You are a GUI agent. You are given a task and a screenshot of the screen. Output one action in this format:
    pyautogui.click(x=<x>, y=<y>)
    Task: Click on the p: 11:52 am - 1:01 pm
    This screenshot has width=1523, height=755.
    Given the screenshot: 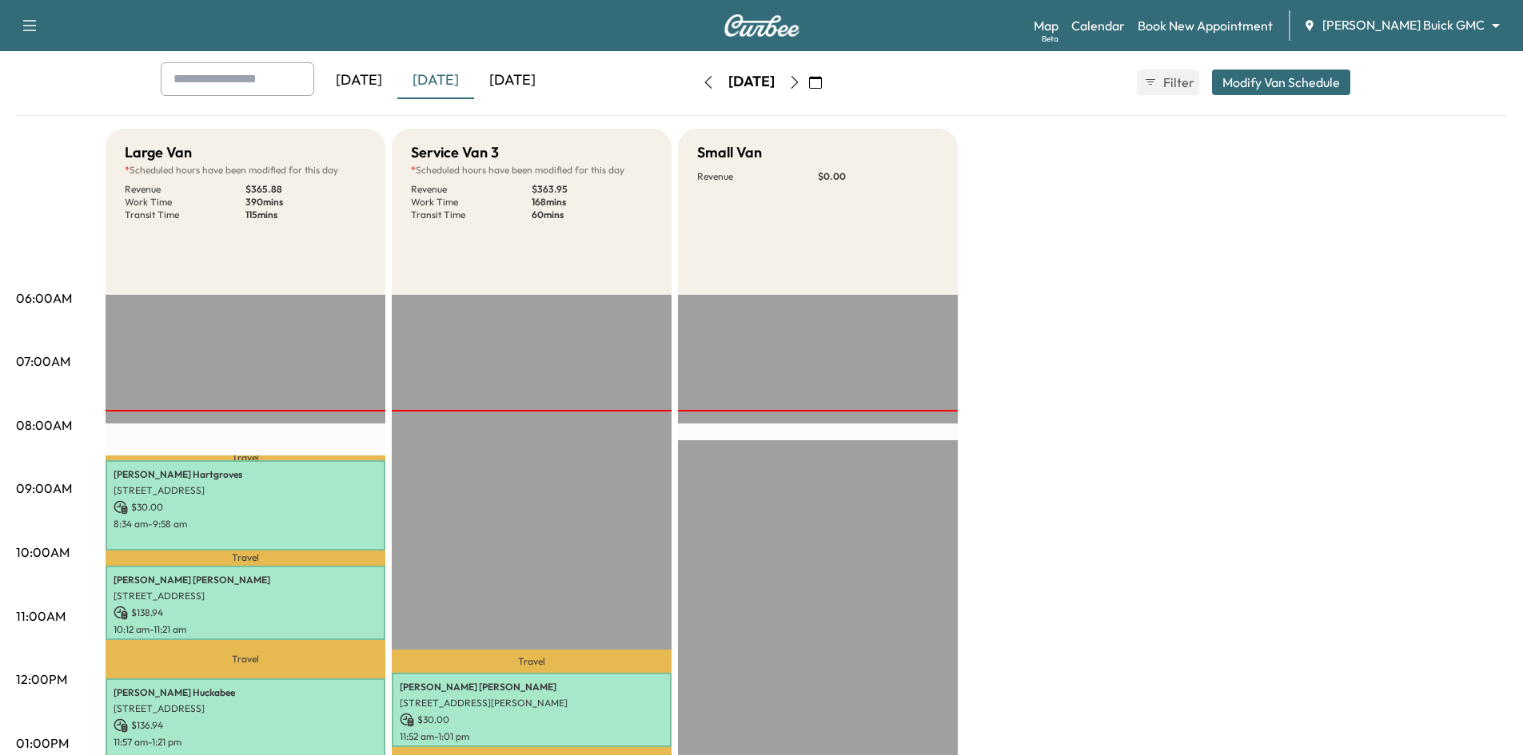 What is the action you would take?
    pyautogui.click(x=532, y=737)
    